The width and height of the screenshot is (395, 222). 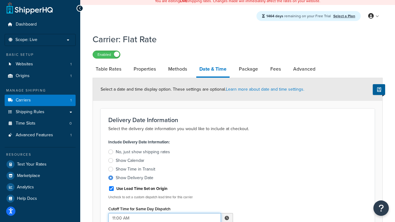 What do you see at coordinates (143, 152) in the screenshot?
I see `div: No, just show shipping rates` at bounding box center [143, 152].